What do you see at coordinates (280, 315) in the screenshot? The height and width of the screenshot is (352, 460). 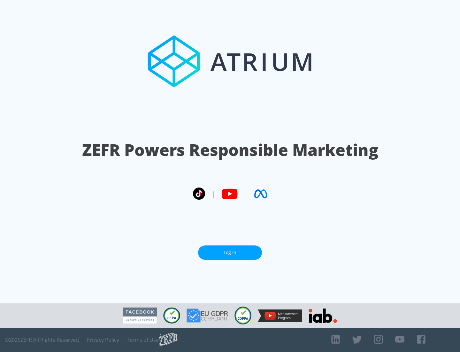 I see `img: YouTube Measurement Program` at bounding box center [280, 315].